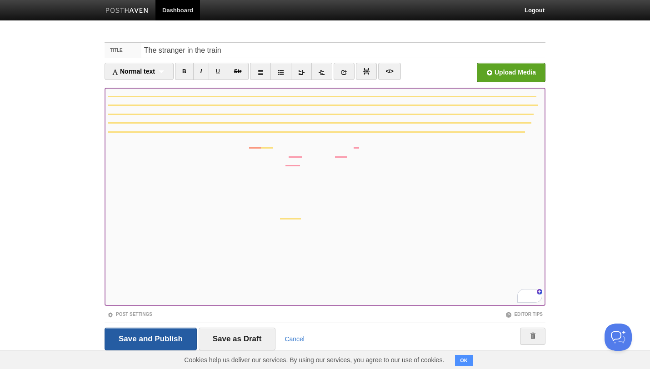 Image resolution: width=650 pixels, height=369 pixels. What do you see at coordinates (237, 339) in the screenshot?
I see `input: Save as Draft` at bounding box center [237, 339].